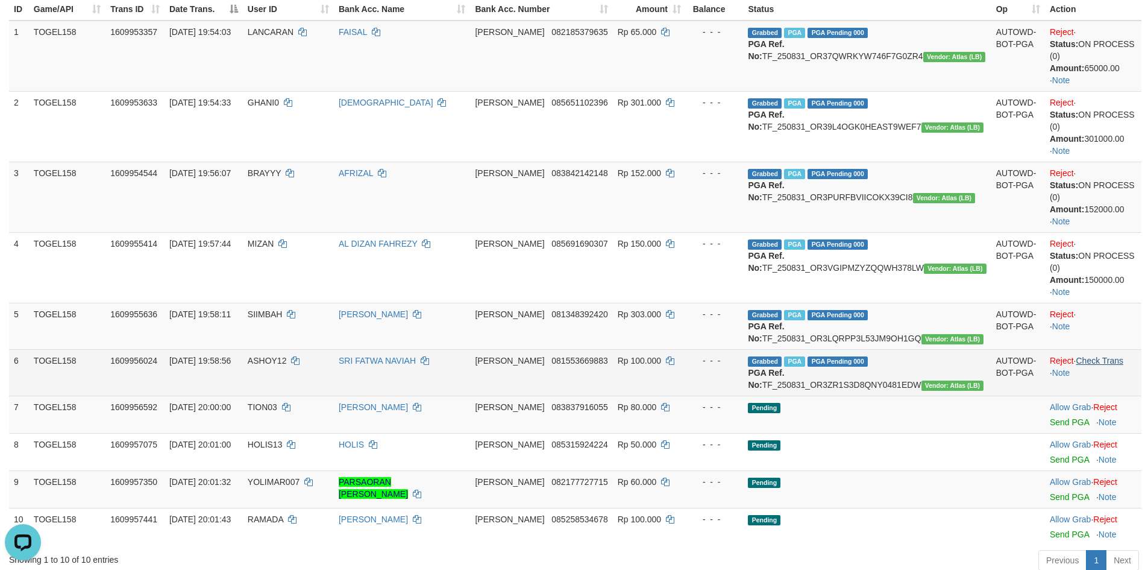 This screenshot has height=570, width=1148. I want to click on span: RAMADA, so click(265, 519).